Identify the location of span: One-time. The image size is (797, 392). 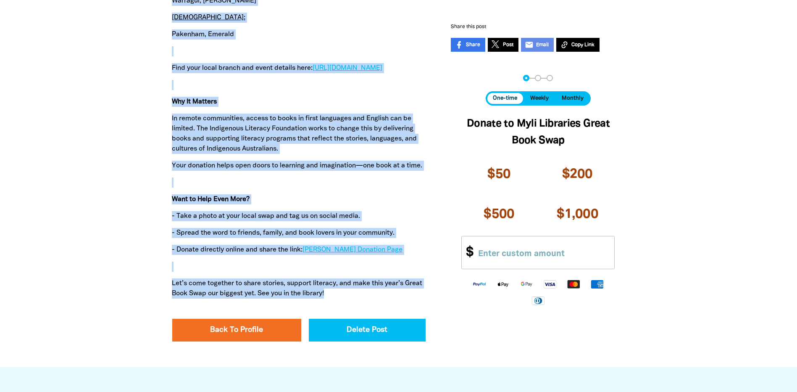
(505, 98).